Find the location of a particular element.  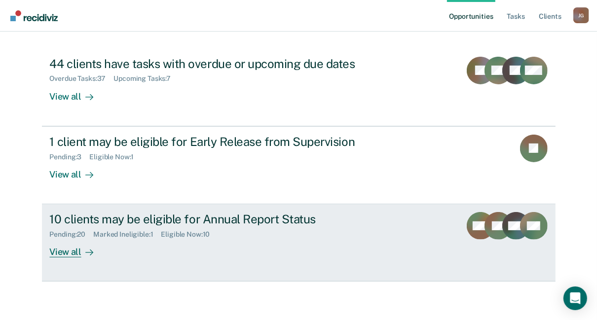

div: Marked Ineligible : 1 is located at coordinates (127, 234).